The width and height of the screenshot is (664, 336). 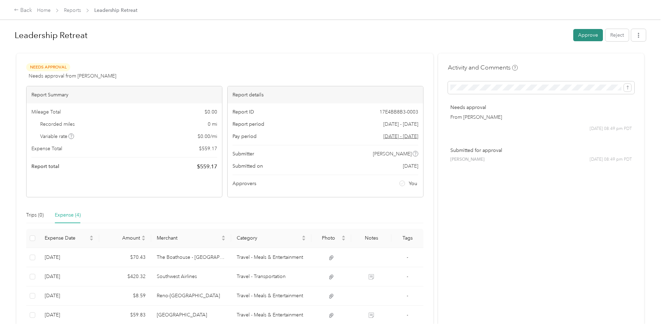 What do you see at coordinates (68, 215) in the screenshot?
I see `div: Expense (4)` at bounding box center [68, 215].